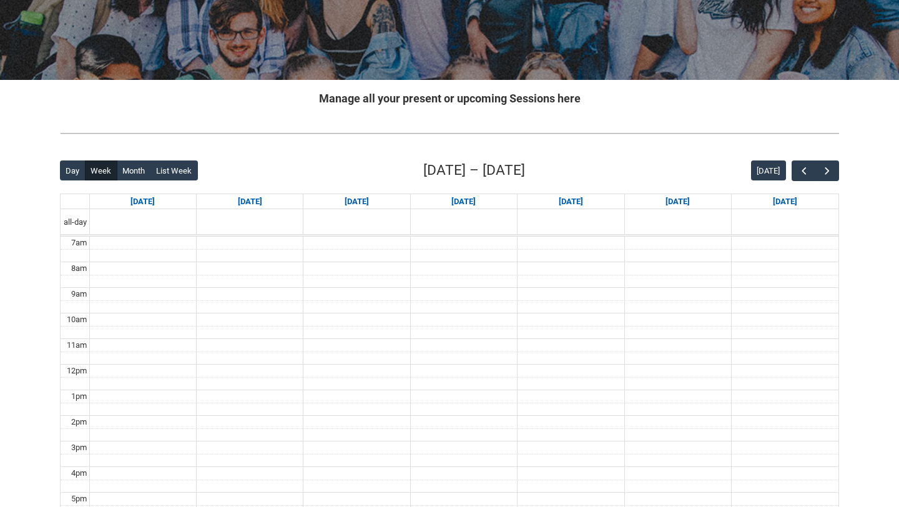 This screenshot has height=507, width=899. Describe the element at coordinates (79, 473) in the screenshot. I see `div: 4pm` at that location.